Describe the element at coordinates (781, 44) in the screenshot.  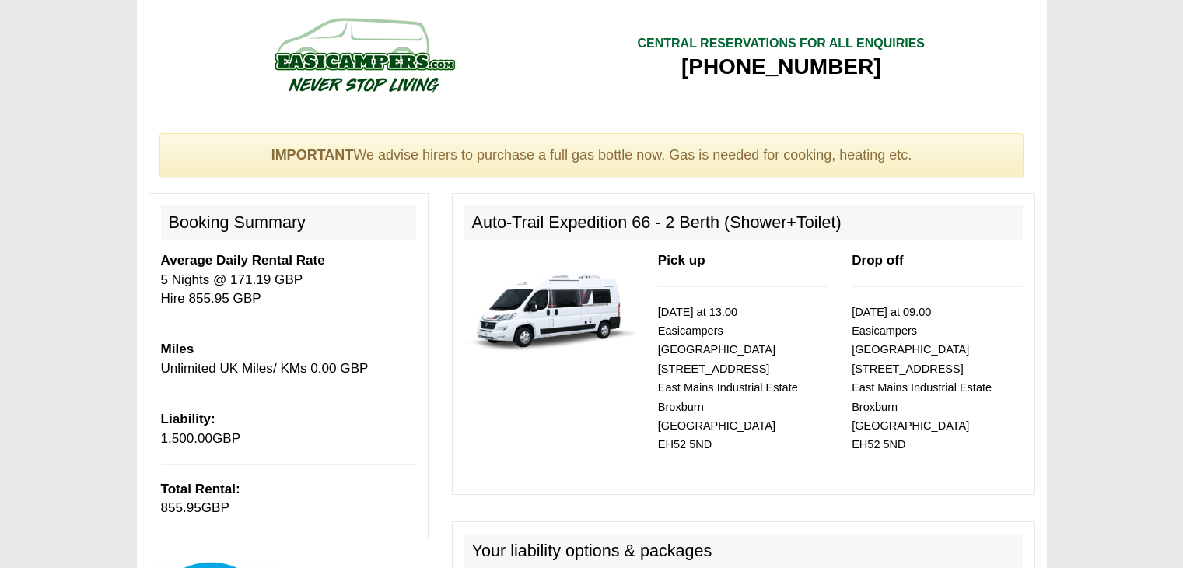
I see `div: CENTRAL RESERVATIONS FOR ALL ENQUIRIES` at that location.